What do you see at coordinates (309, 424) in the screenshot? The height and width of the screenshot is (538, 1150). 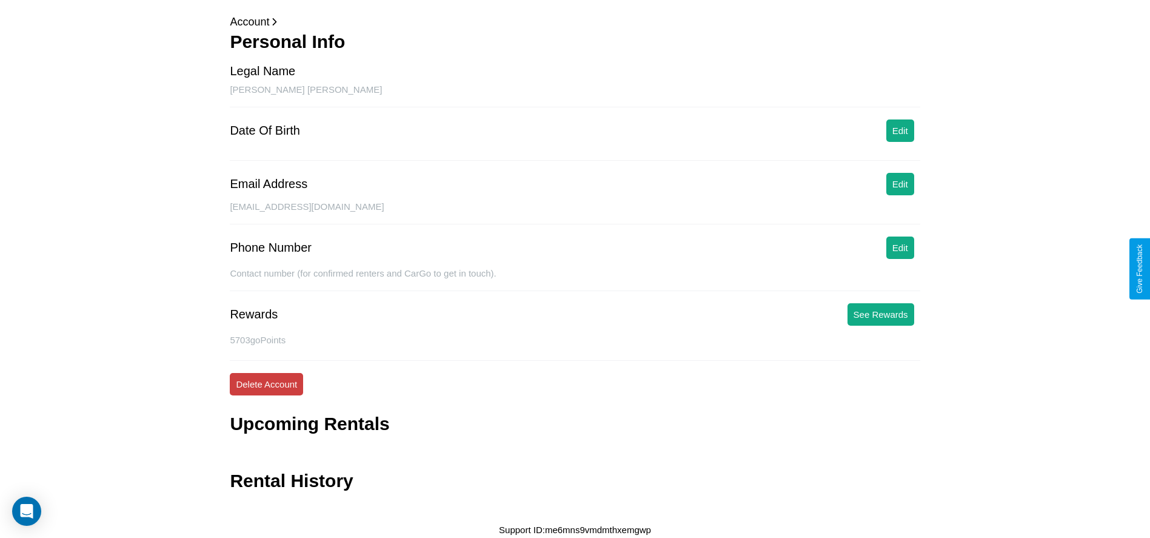 I see `h3: Upcoming Rentals` at bounding box center [309, 424].